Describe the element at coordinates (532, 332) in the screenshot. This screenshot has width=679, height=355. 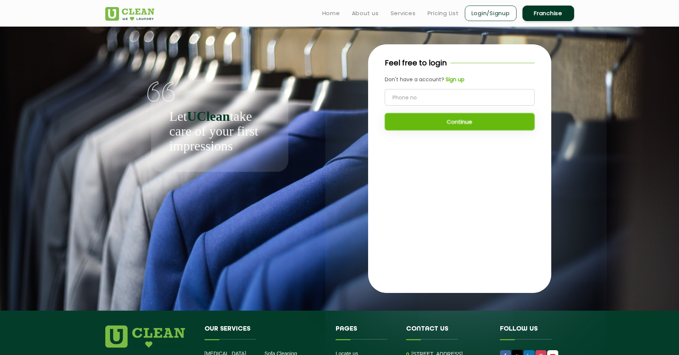
I see `h4: Follow us` at that location.